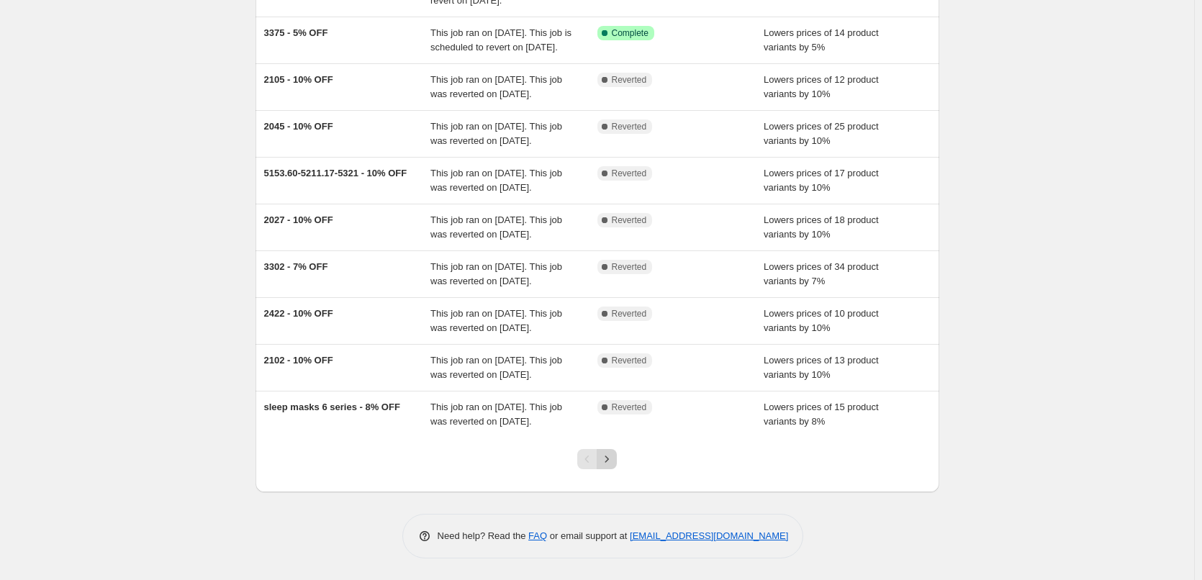 Image resolution: width=1202 pixels, height=580 pixels. I want to click on span: 2027 - 10% OFF, so click(299, 220).